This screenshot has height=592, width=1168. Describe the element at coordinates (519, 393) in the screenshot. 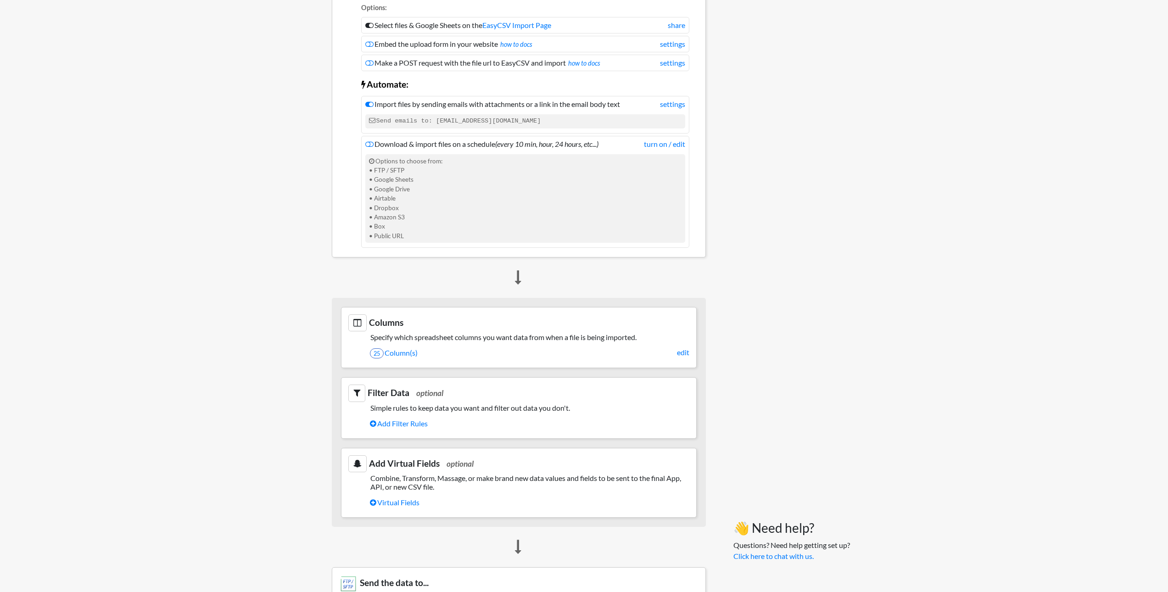

I see `h3: Filter Data` at that location.